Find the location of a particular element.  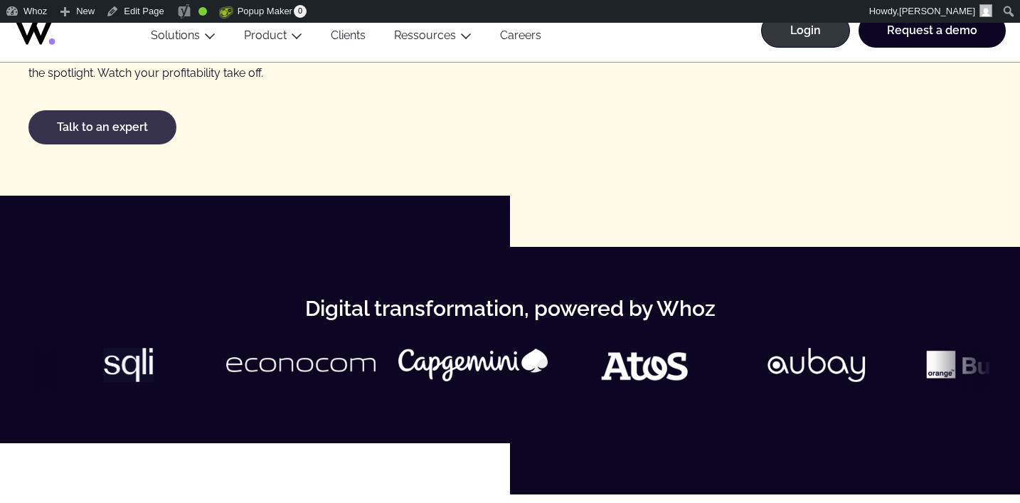

a: Talk to an expert is located at coordinates (102, 127).